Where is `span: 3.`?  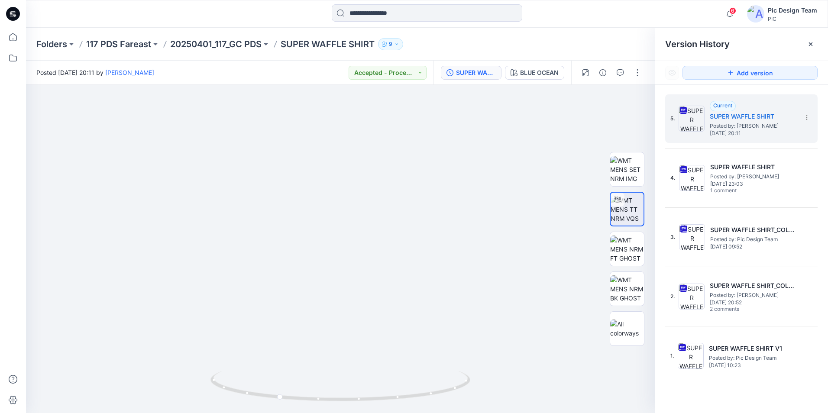
span: 3. is located at coordinates (673, 237).